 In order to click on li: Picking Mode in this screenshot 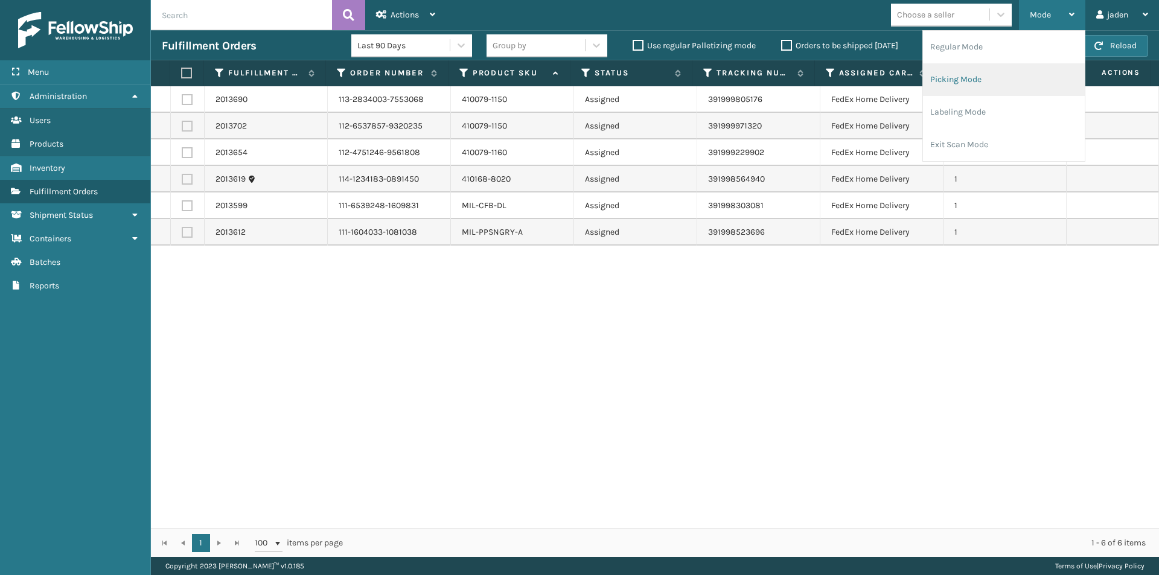, I will do `click(1004, 80)`.